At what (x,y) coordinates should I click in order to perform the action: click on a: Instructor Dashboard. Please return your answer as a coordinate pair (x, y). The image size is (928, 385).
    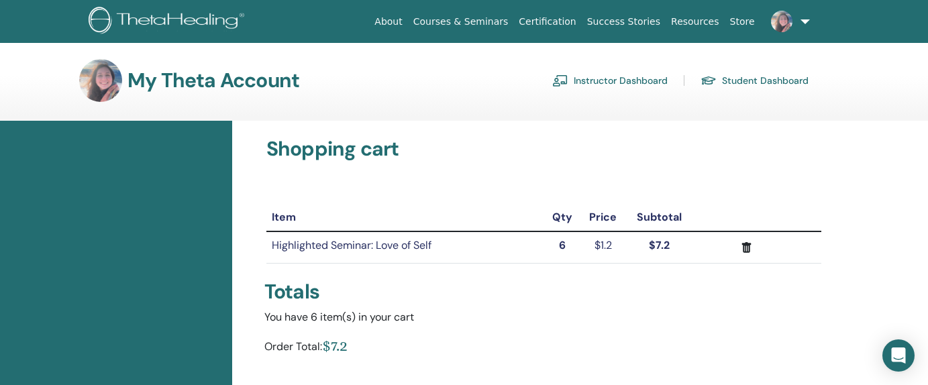
    Looking at the image, I should click on (610, 81).